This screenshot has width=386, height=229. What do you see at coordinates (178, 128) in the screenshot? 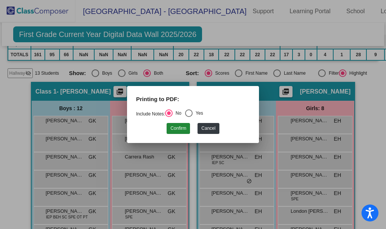
I see `button: Confirm` at bounding box center [178, 128].